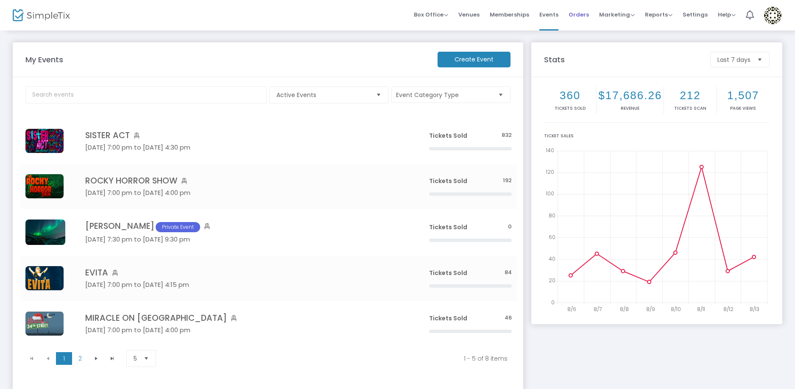  I want to click on span: Go to the last page, so click(112, 359).